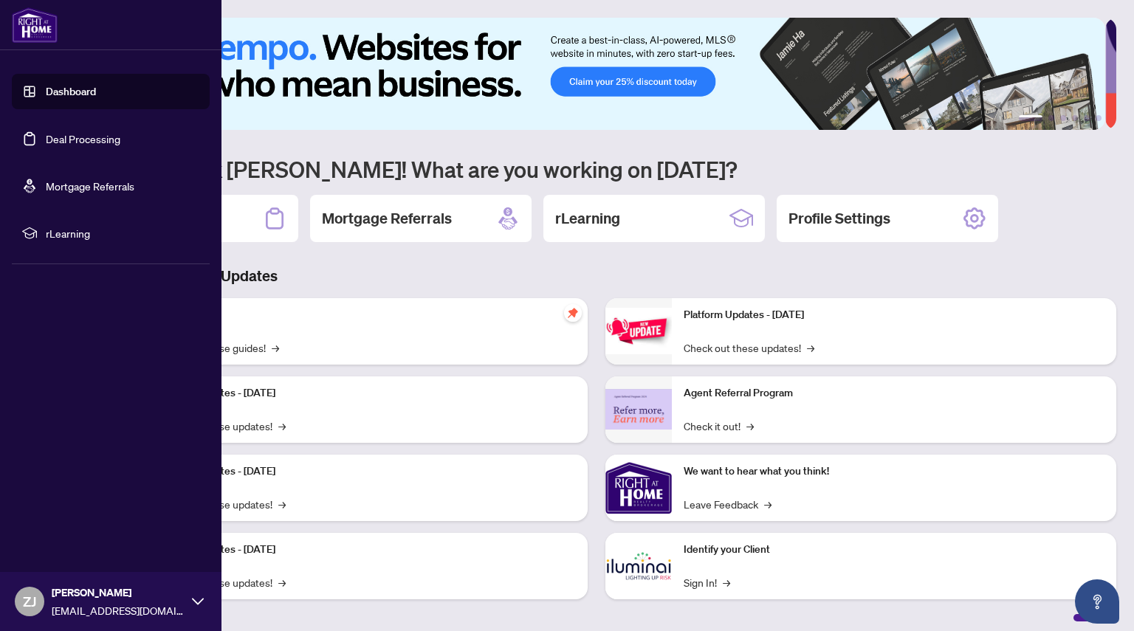 The image size is (1134, 631). What do you see at coordinates (123, 233) in the screenshot?
I see `span: rLearning` at bounding box center [123, 233].